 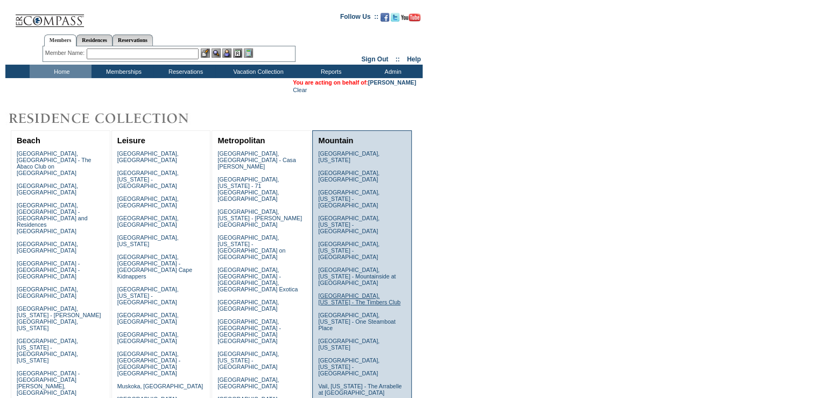 I want to click on img: View, so click(x=216, y=53).